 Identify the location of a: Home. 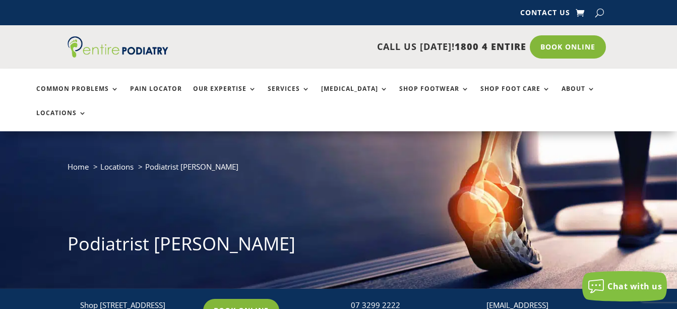
(78, 166).